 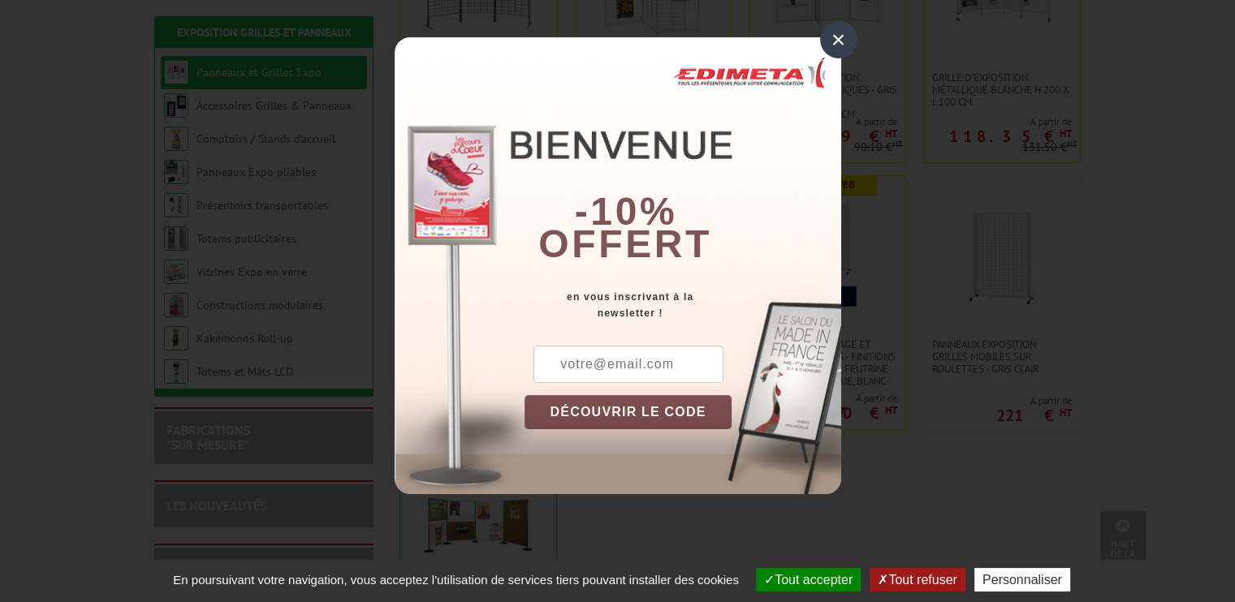 What do you see at coordinates (628, 364) in the screenshot?
I see `input: votre@email.com` at bounding box center [628, 364].